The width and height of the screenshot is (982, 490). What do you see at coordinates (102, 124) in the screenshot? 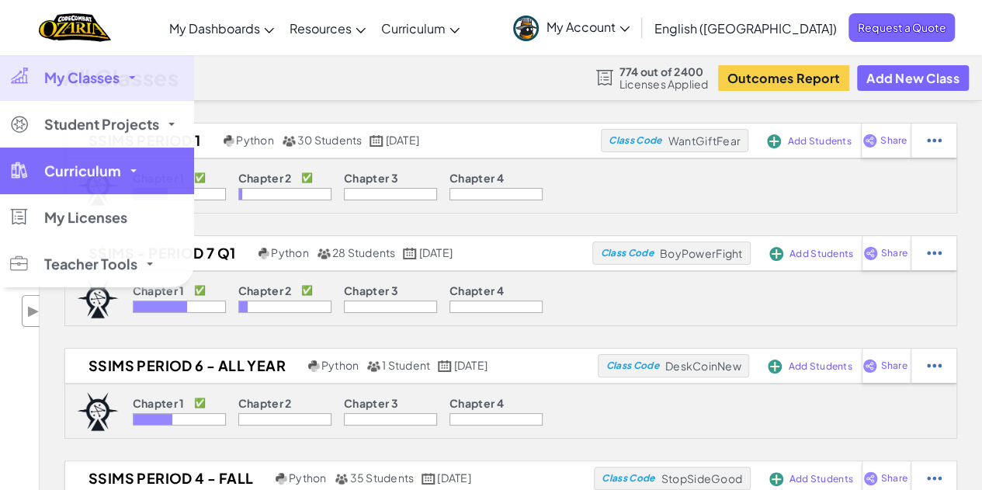
I see `span: Student Projects` at bounding box center [102, 124].